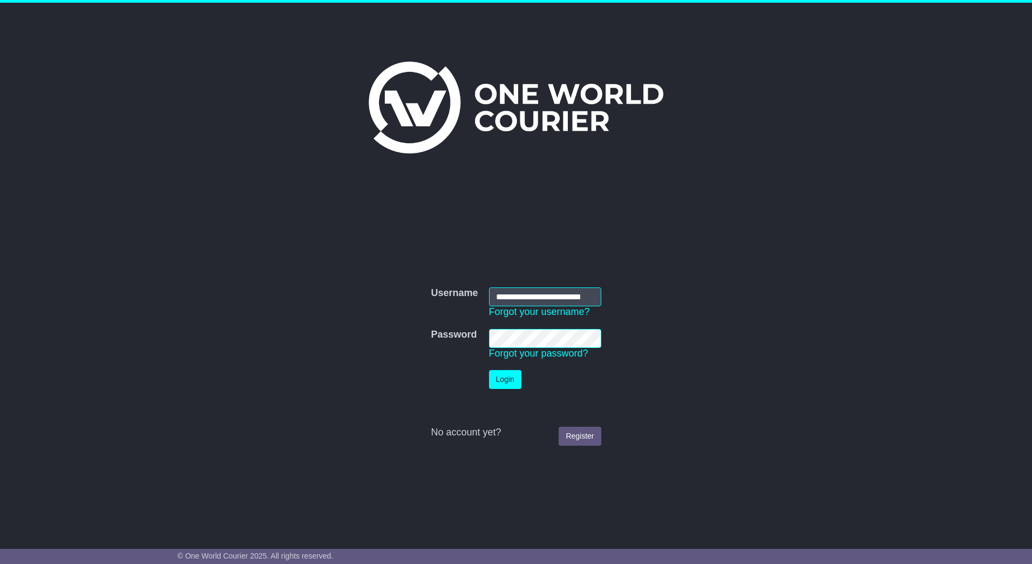 This screenshot has width=1032, height=564. Describe the element at coordinates (454, 335) in the screenshot. I see `label: Password` at that location.